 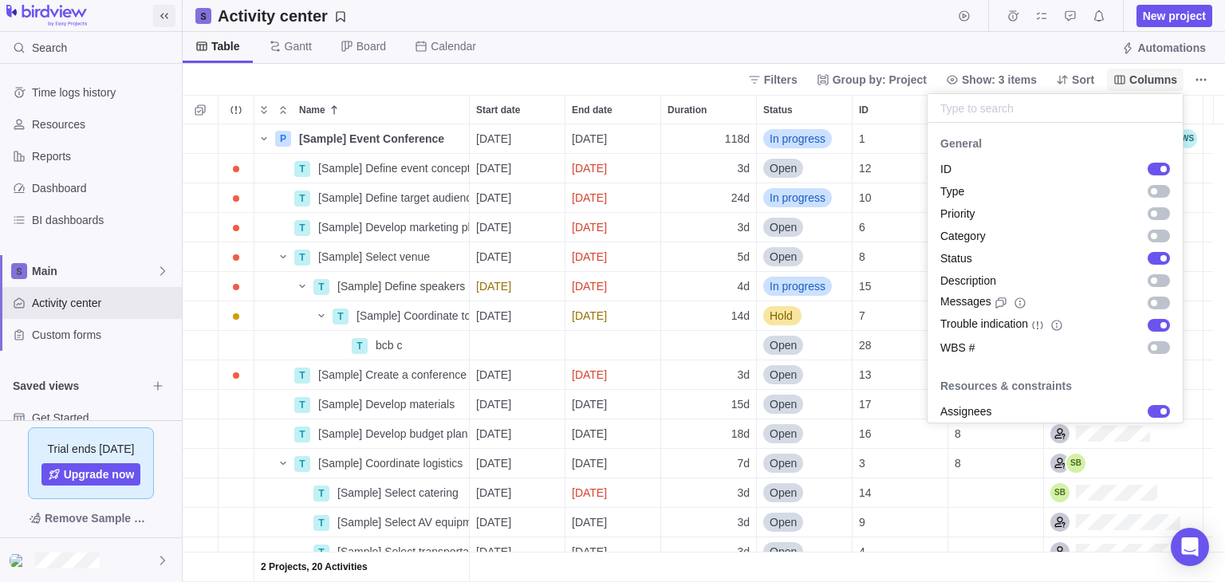 I want to click on span: Messages, so click(x=966, y=303).